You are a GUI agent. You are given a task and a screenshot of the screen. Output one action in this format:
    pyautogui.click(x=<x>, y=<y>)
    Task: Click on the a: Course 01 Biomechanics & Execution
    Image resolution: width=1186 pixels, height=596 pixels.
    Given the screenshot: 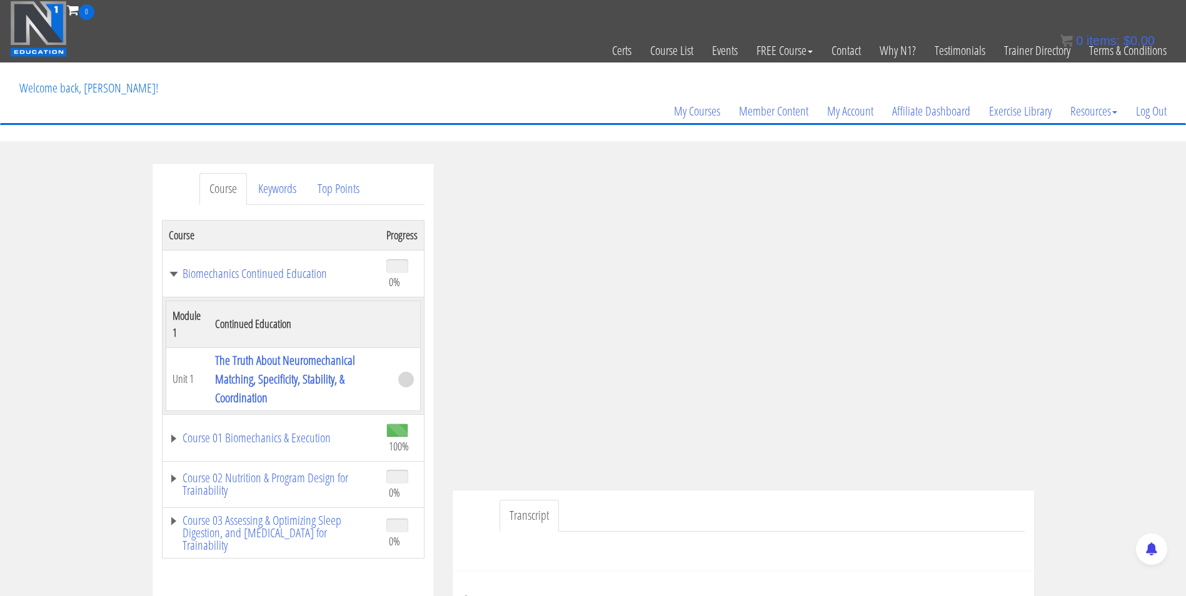 What is the action you would take?
    pyautogui.click(x=271, y=438)
    